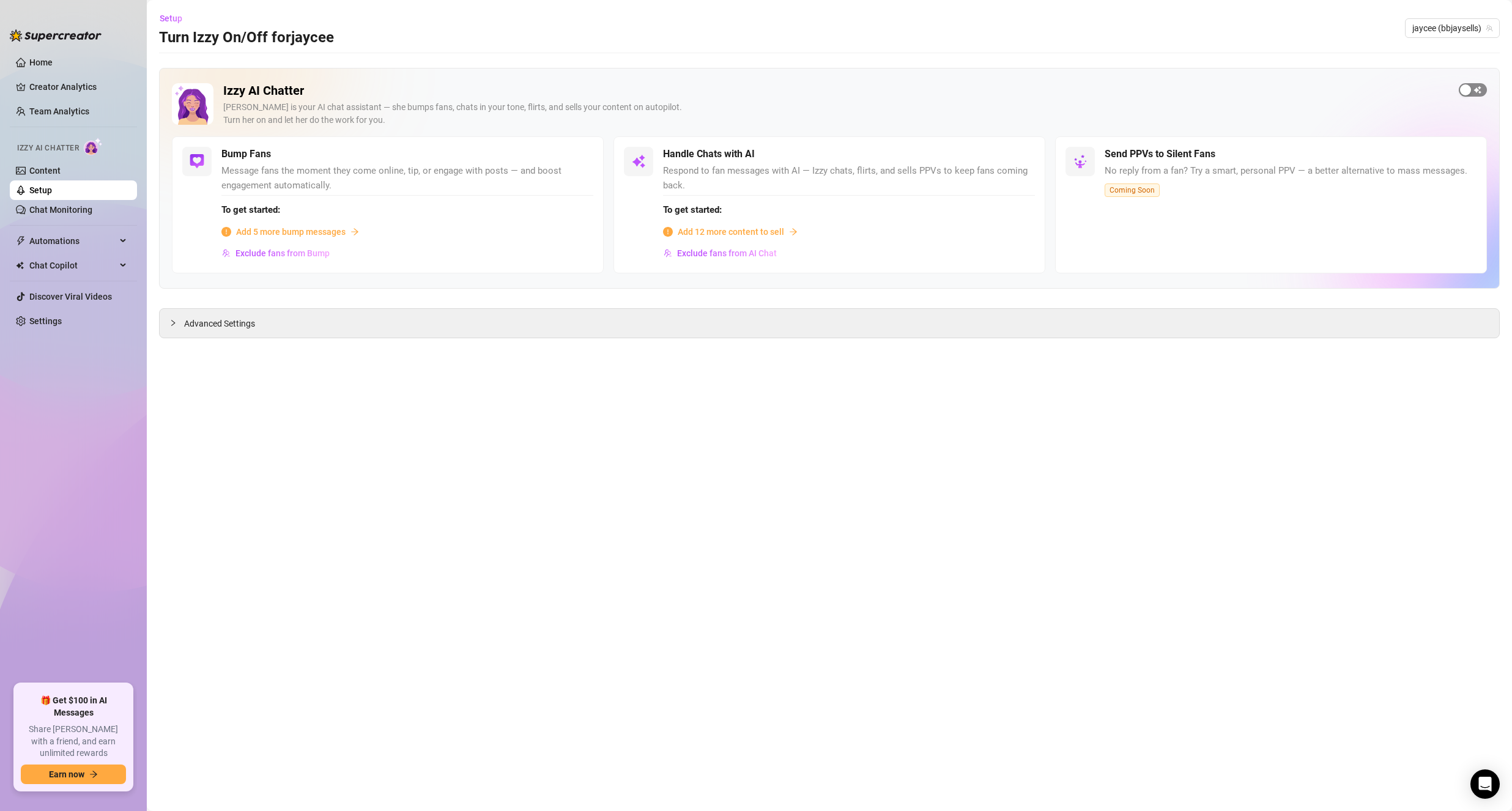 The width and height of the screenshot is (1512, 811). What do you see at coordinates (1159, 154) in the screenshot?
I see `h5: Send PPVs to Silent Fans` at bounding box center [1159, 154].